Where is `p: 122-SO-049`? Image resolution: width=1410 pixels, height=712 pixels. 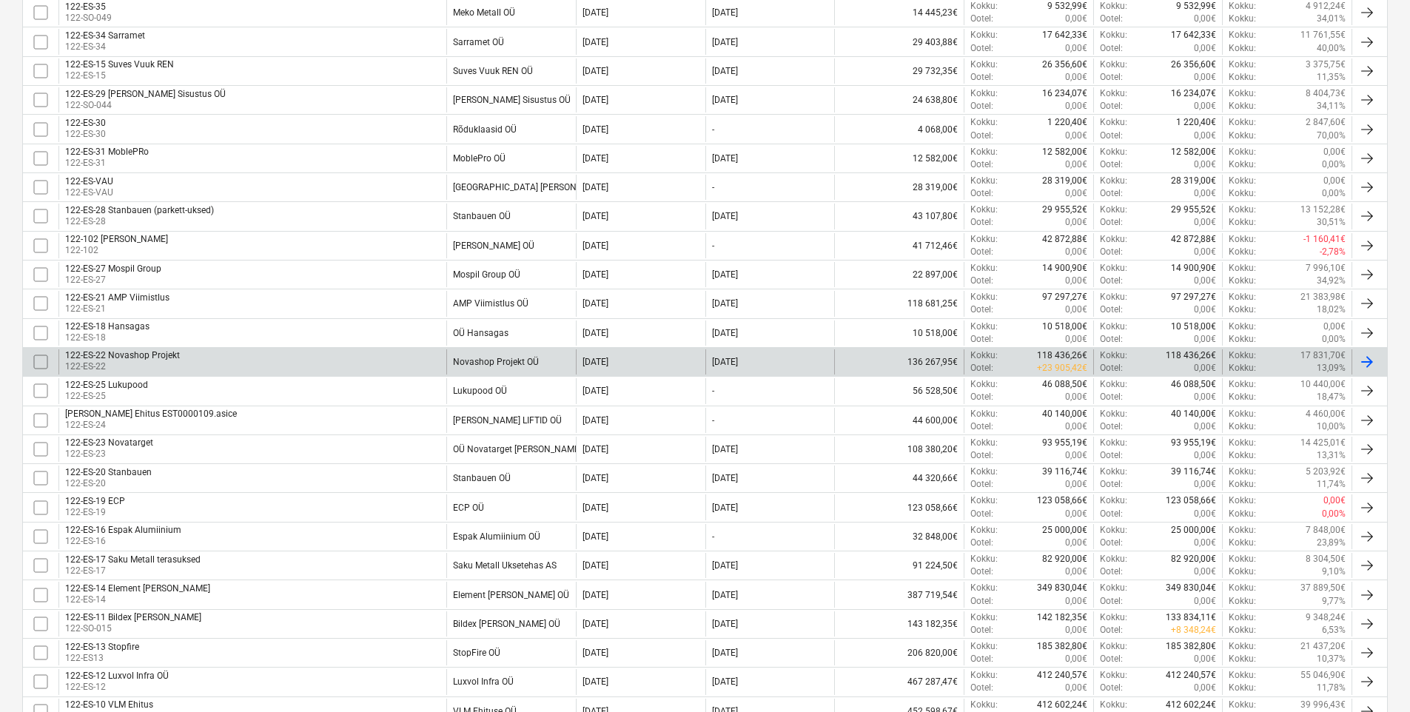
p: 122-SO-049 is located at coordinates (88, 18).